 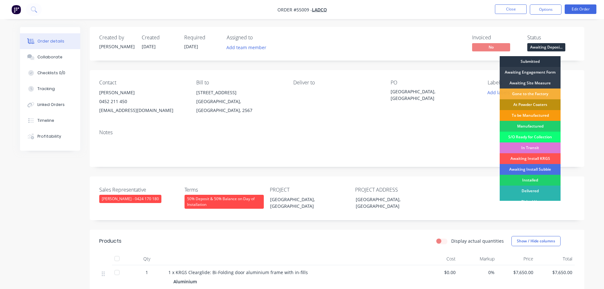 What do you see at coordinates (530, 72) in the screenshot?
I see `div: Awaiting Engagement Form` at bounding box center [530, 72].